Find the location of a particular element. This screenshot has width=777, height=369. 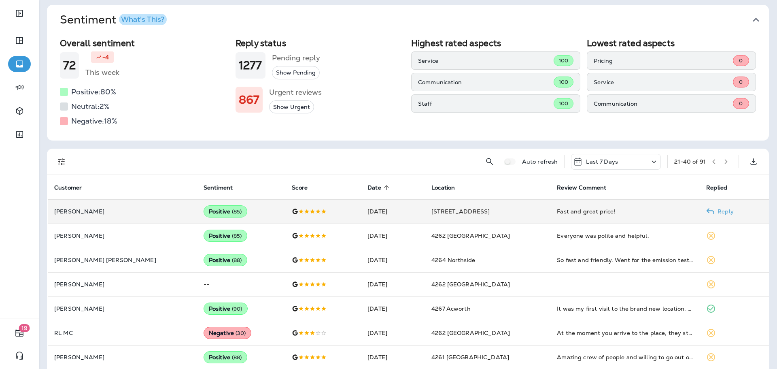

button: Show Pending is located at coordinates (296, 72).